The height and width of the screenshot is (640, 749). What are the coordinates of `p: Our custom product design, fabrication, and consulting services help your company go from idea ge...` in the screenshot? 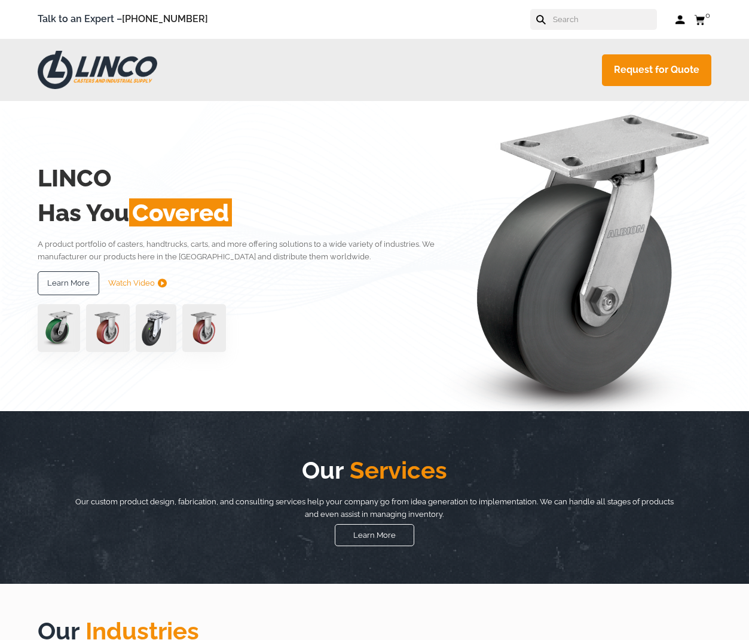 It's located at (374, 508).